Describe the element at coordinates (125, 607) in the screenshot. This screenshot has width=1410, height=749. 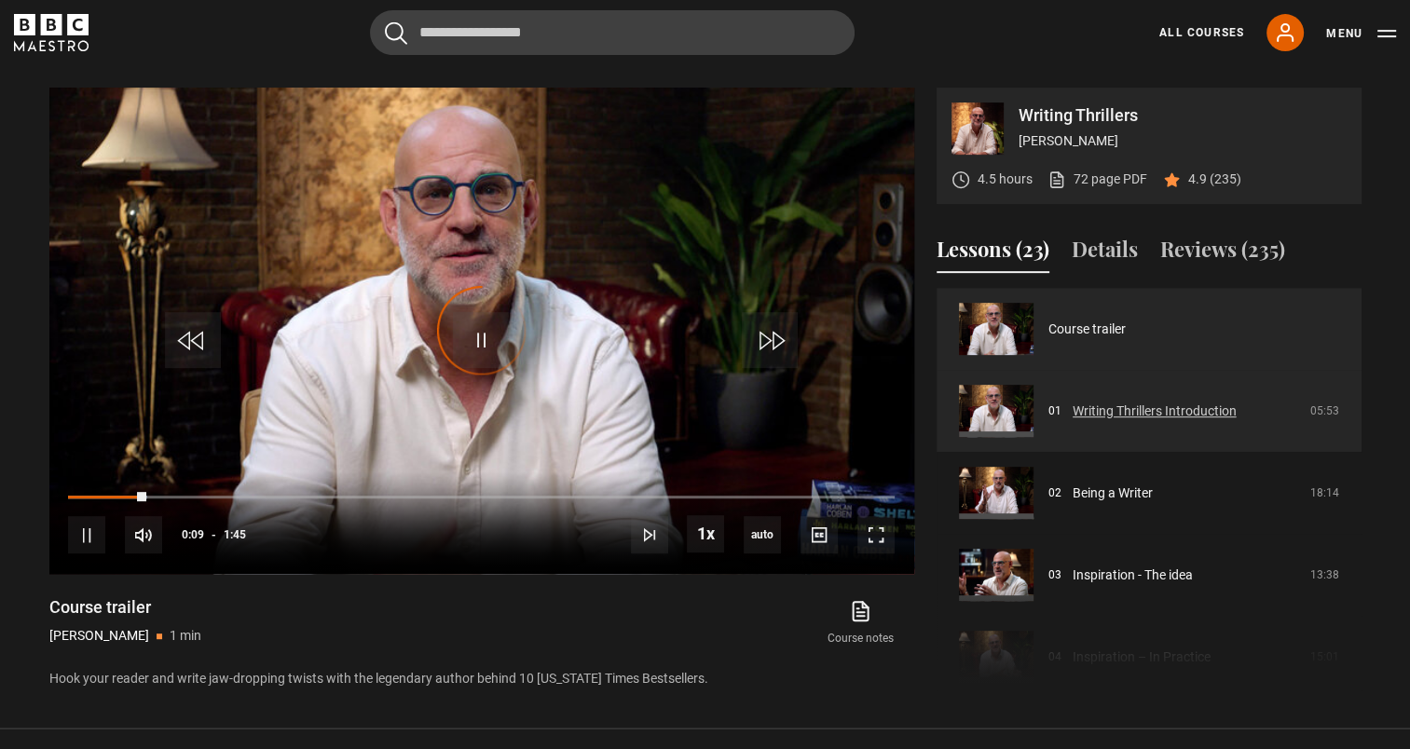
I see `h1: Course trailer` at that location.